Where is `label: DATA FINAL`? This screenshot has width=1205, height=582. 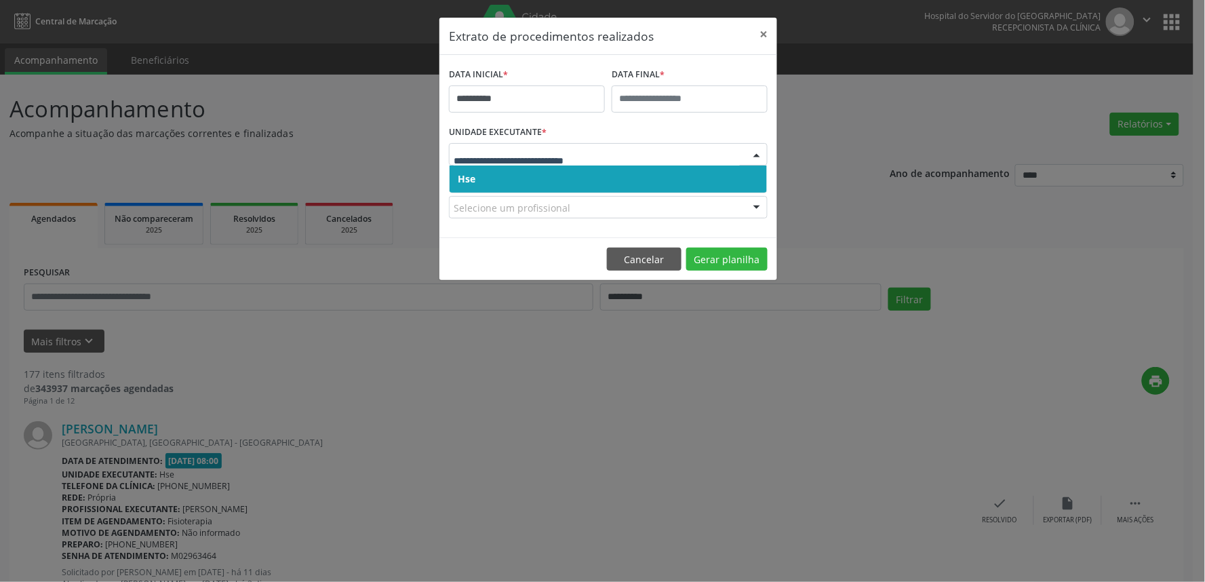
label: DATA FINAL is located at coordinates (638, 75).